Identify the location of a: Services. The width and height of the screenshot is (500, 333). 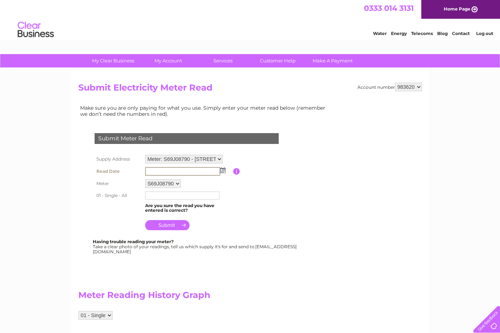
(223, 61).